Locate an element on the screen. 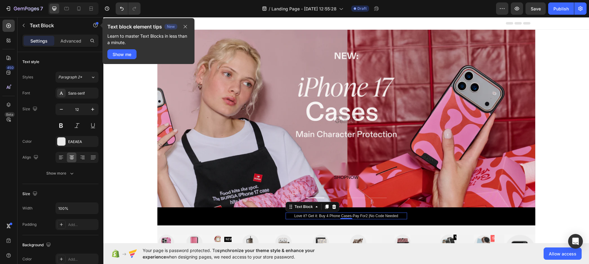 This screenshot has height=264, width=589. div: Styles is located at coordinates (28, 77).